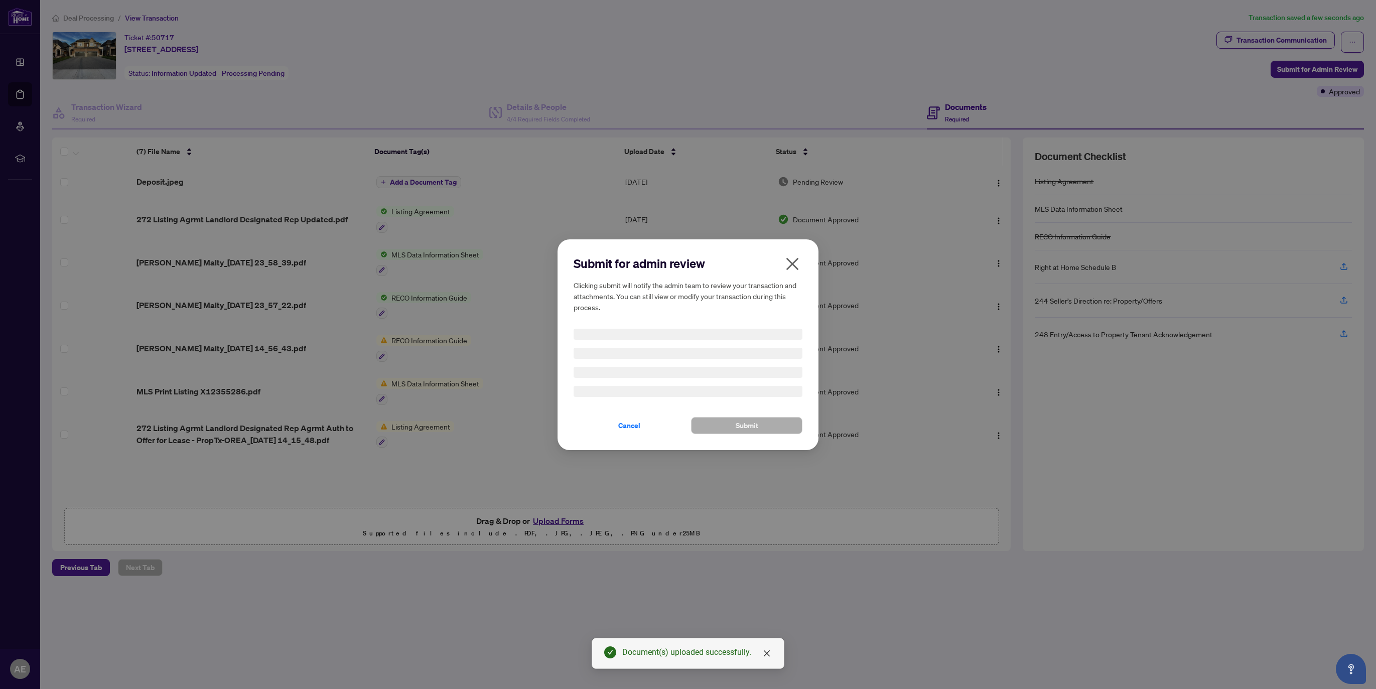 The height and width of the screenshot is (689, 1376). What do you see at coordinates (629, 426) in the screenshot?
I see `button: Cancel` at bounding box center [629, 426].